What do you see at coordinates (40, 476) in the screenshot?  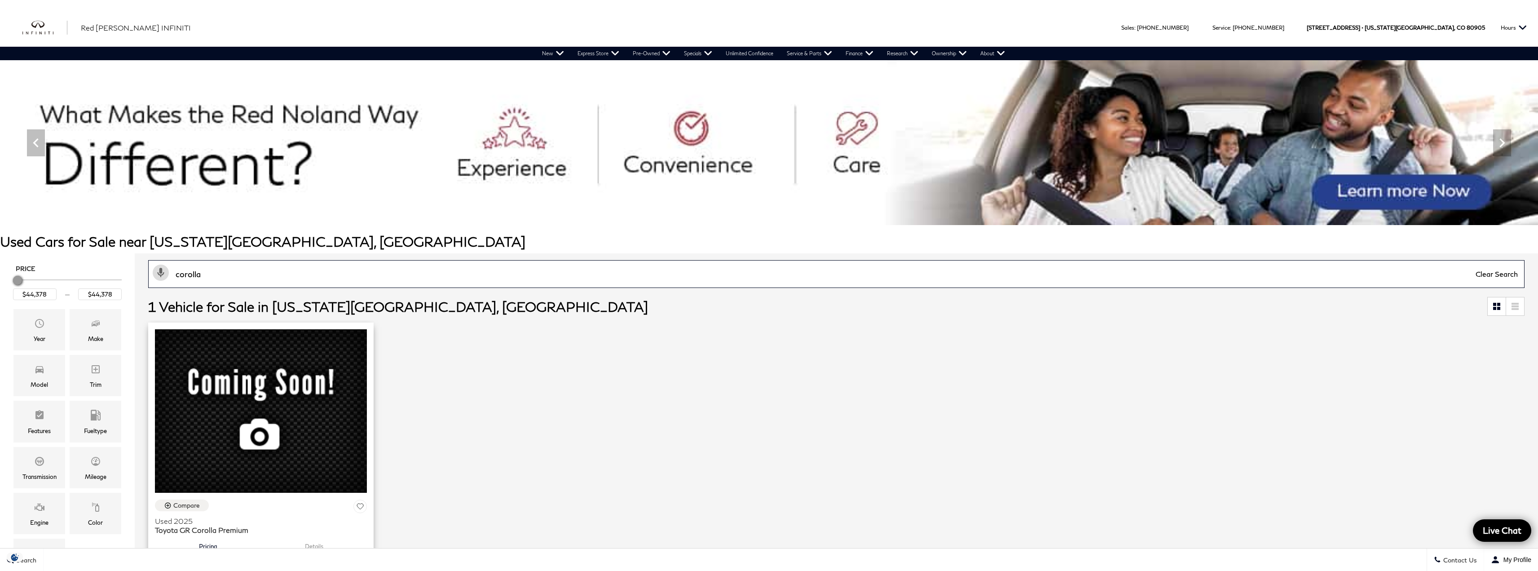 I see `div: Transmission` at bounding box center [40, 476].